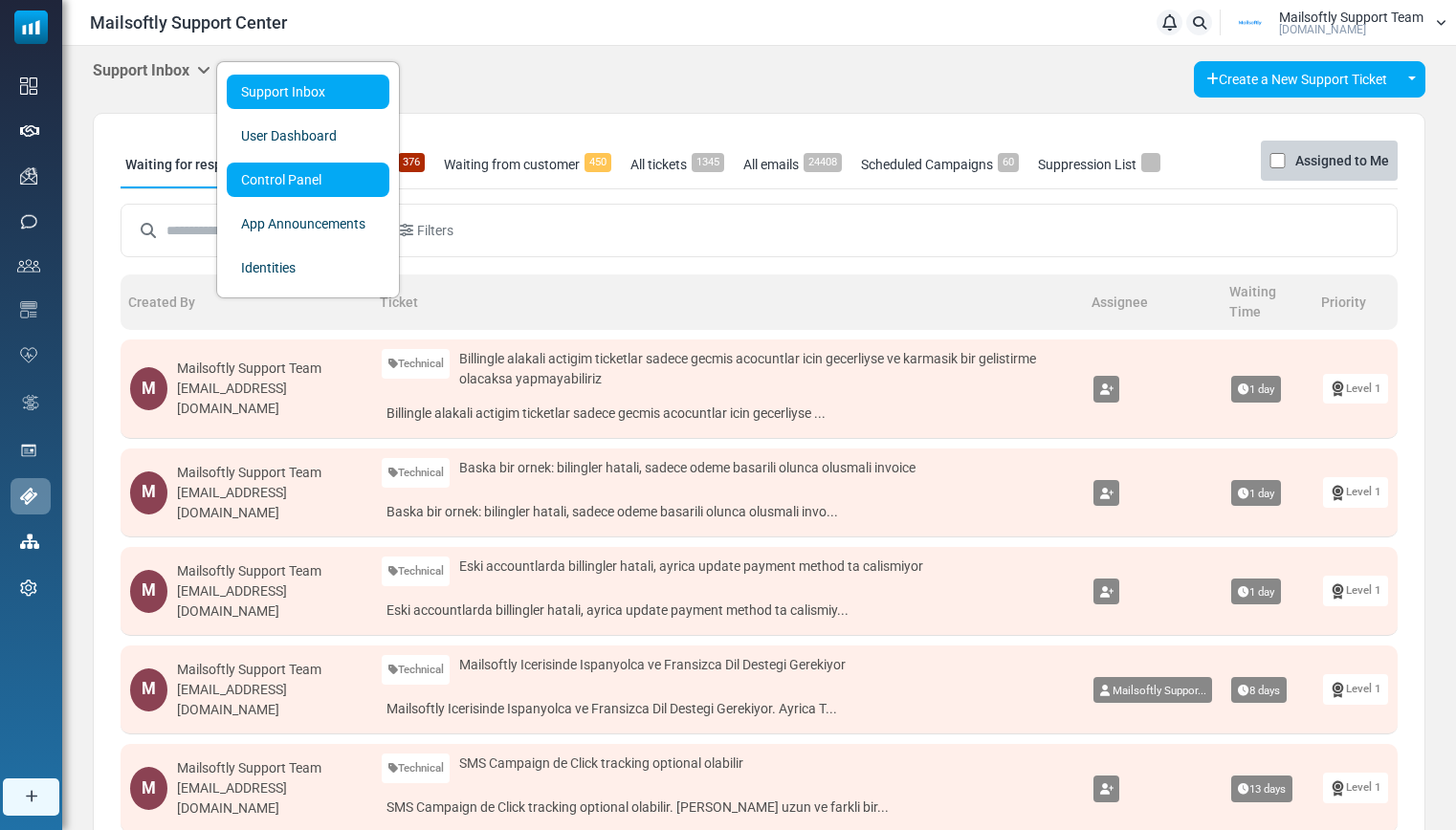  I want to click on span: 1345, so click(707, 163).